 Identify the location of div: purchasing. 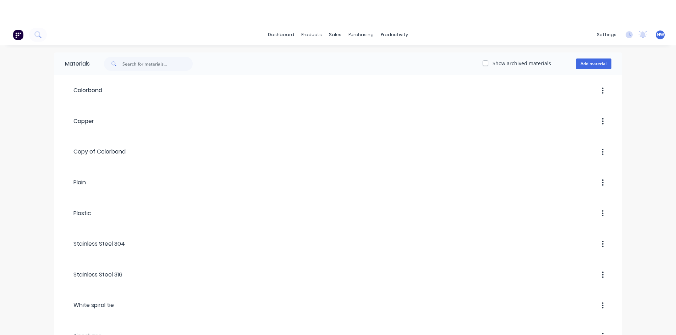
(361, 35).